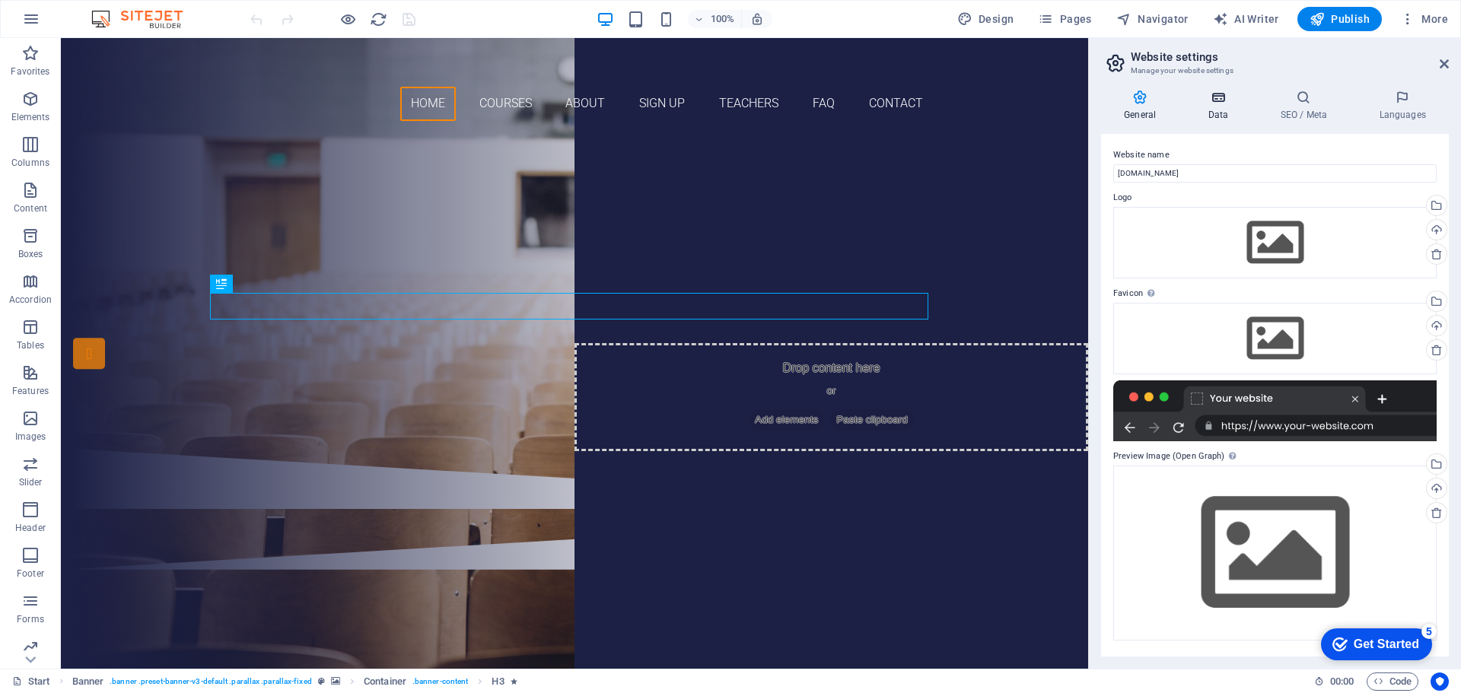 This screenshot has height=693, width=1461. Describe the element at coordinates (1143, 106) in the screenshot. I see `h4: General` at that location.